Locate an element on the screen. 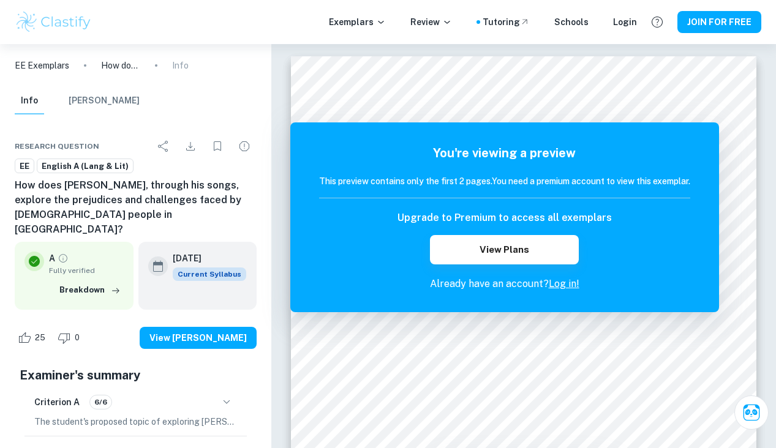 This screenshot has height=448, width=776. button: View Plans is located at coordinates (504, 250).